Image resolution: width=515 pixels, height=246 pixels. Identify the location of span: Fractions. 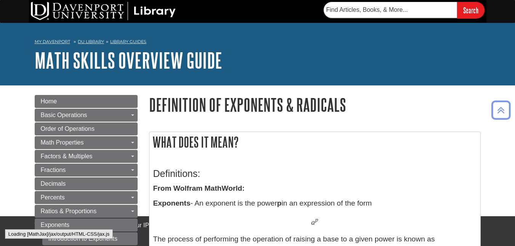
(53, 170).